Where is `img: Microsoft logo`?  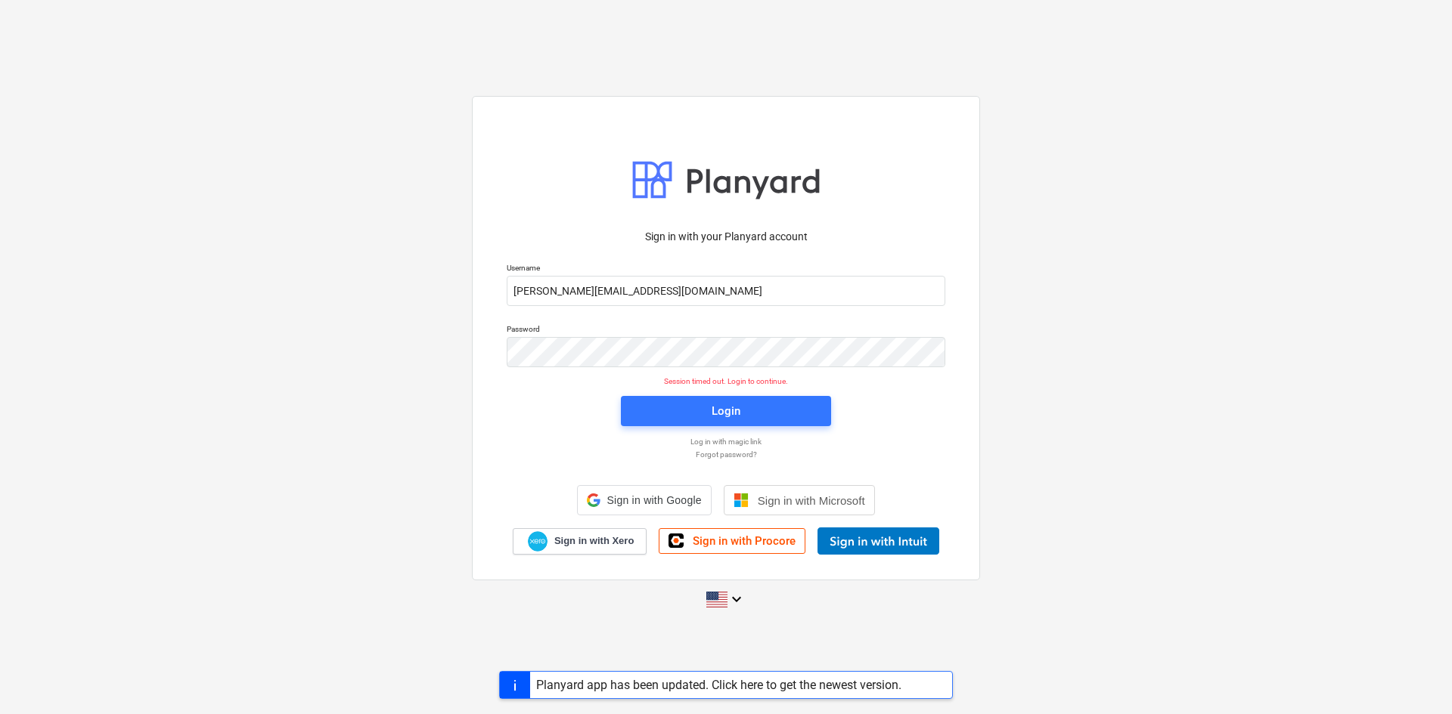
img: Microsoft logo is located at coordinates (741, 500).